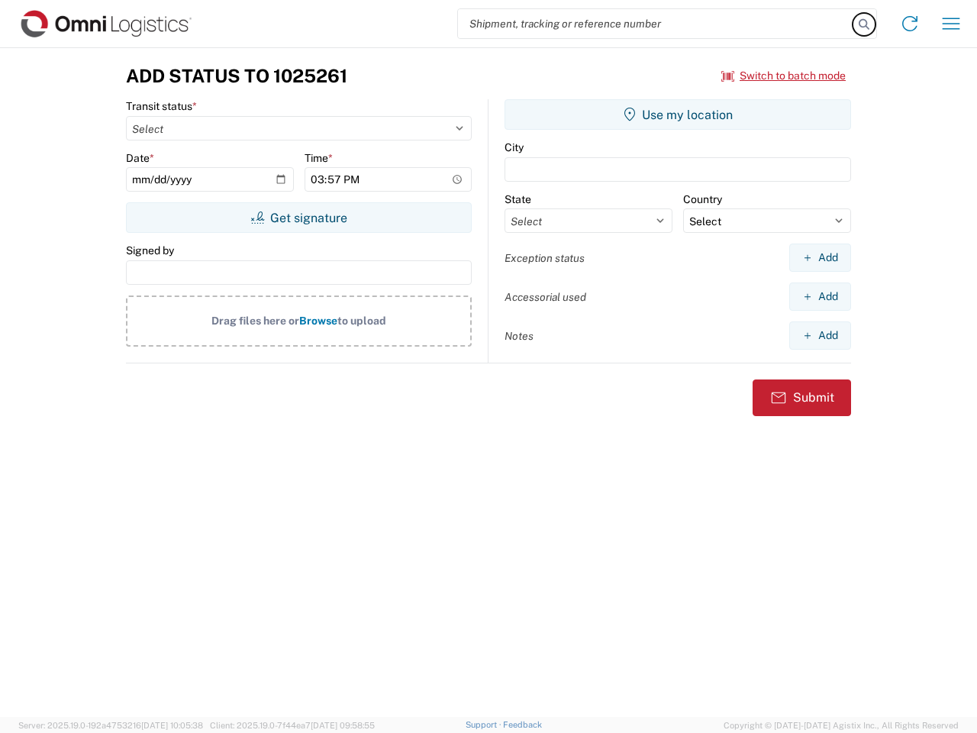  I want to click on span: Drag files here or, so click(255, 321).